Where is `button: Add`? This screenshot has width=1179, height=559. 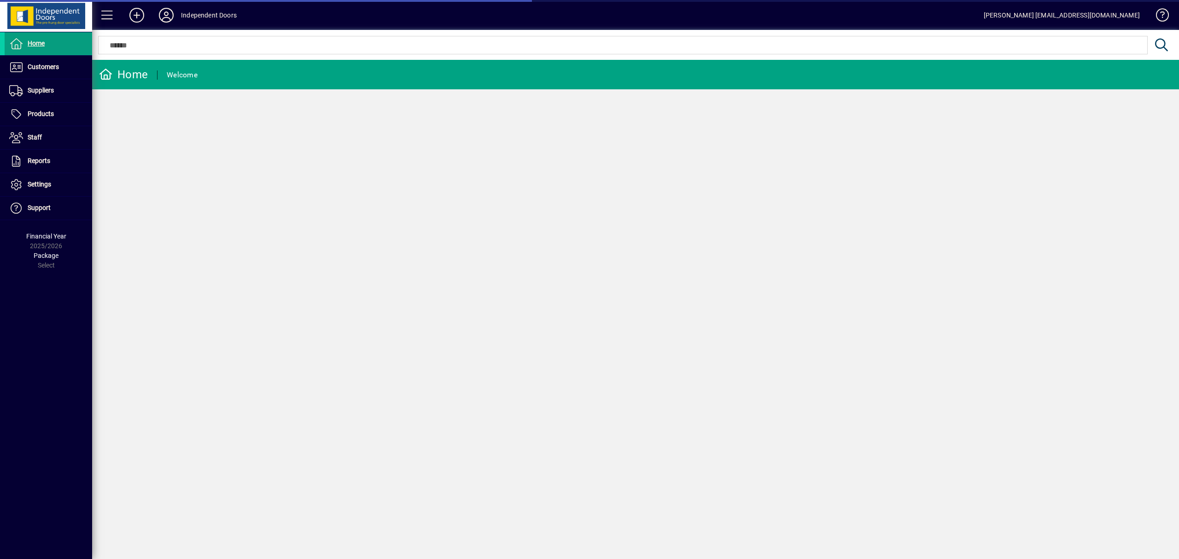 button: Add is located at coordinates (137, 15).